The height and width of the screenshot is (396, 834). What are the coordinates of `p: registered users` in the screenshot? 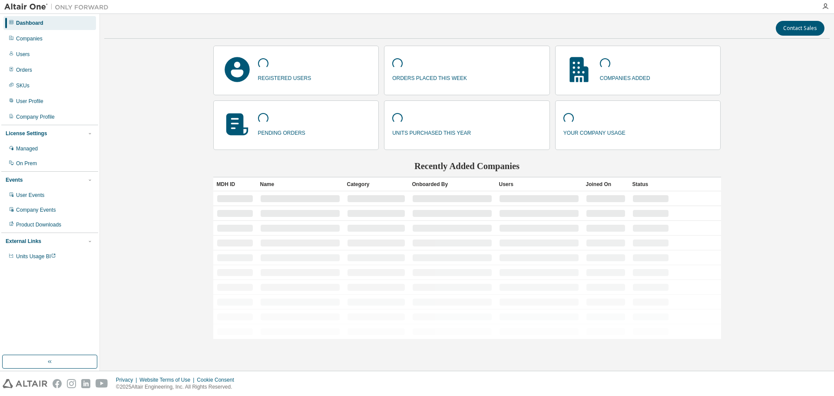 It's located at (285, 77).